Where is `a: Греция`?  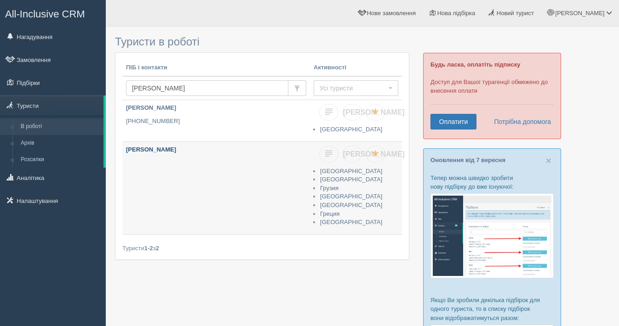
a: Греция is located at coordinates (330, 214).